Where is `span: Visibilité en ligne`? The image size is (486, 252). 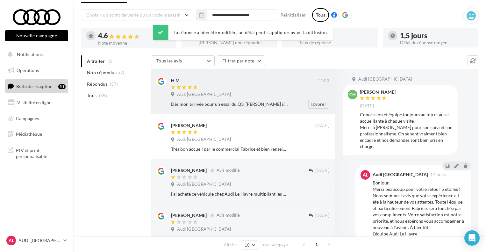
span: Visibilité en ligne is located at coordinates (34, 102).